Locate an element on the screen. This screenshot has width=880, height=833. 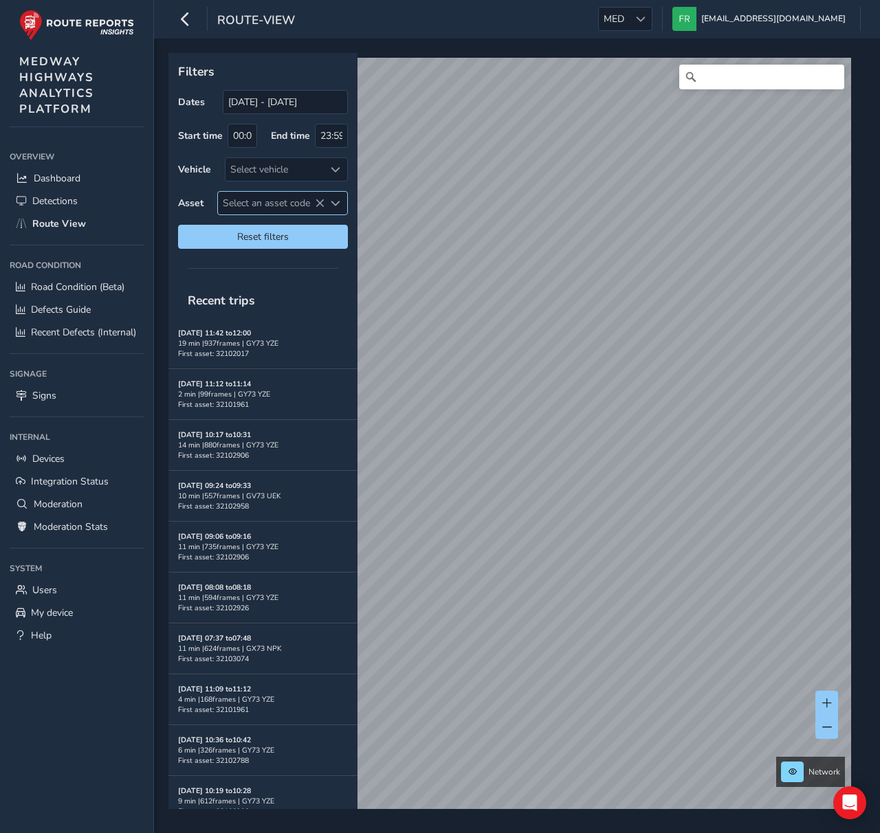
div: 10 min | 557 frames | GV73 UEK is located at coordinates (263, 496).